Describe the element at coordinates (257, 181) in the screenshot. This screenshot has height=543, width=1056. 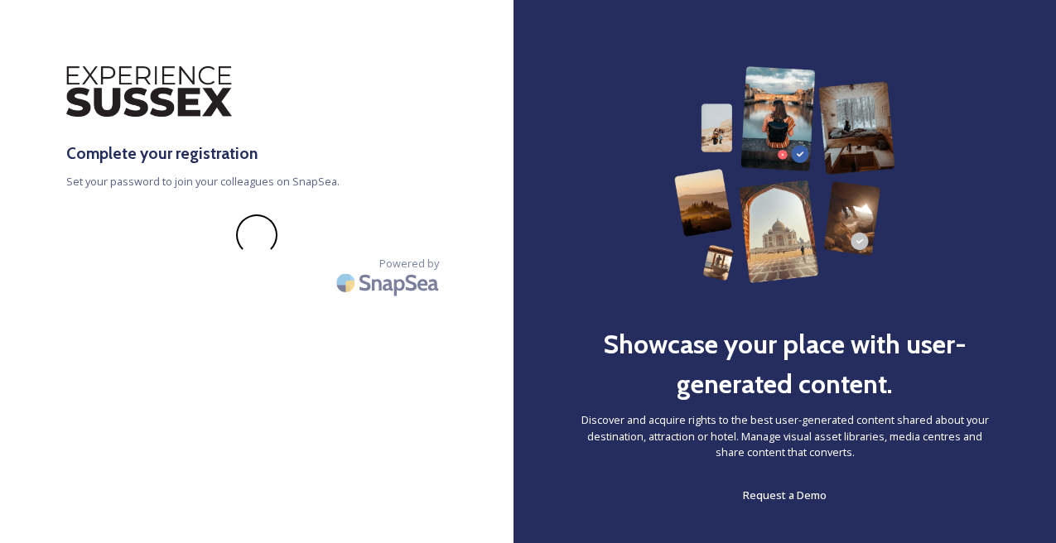
I see `span: Set your password to join your colleagues on SnapSea.` at that location.